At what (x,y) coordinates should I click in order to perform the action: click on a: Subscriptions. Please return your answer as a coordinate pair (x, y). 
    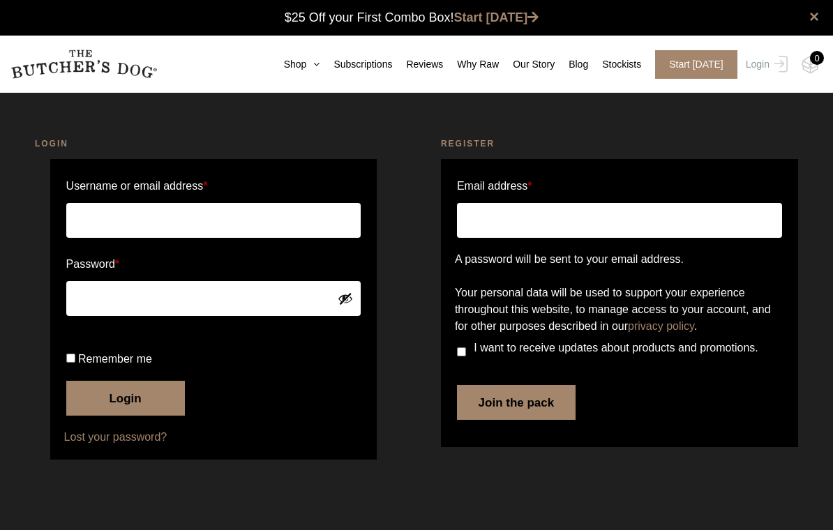
    Looking at the image, I should click on (356, 64).